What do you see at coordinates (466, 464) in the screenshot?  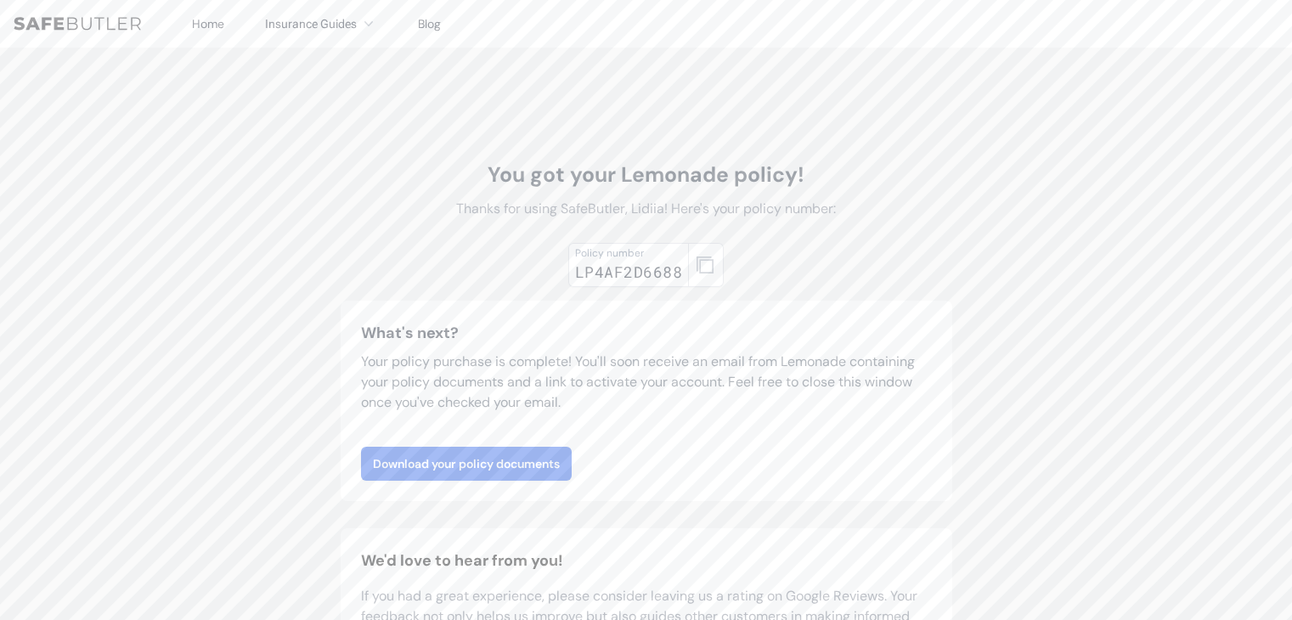 I see `a: Download your policy documents` at bounding box center [466, 464].